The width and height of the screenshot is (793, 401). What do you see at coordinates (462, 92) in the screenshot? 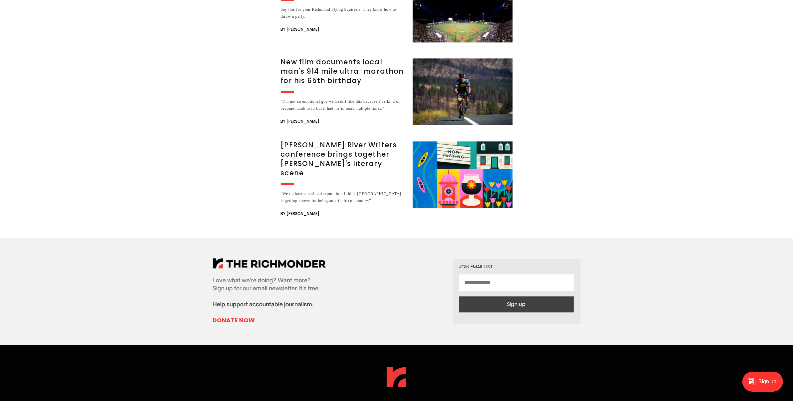
I see `img: New film documents local man's 914 mile ultra-marathon for his 65th birthday` at bounding box center [462, 92].